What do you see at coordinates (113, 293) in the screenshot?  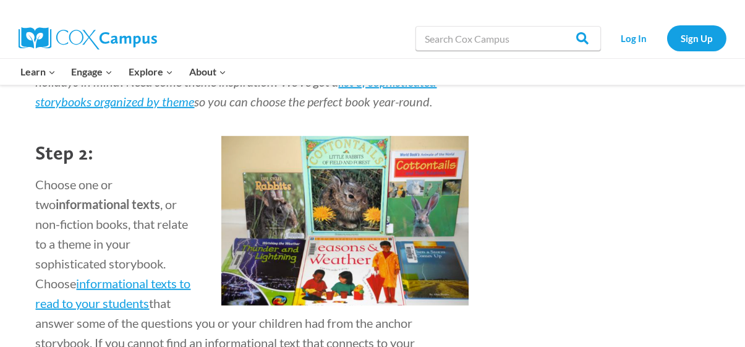 I see `a: informational texts to read to your students` at bounding box center [113, 293].